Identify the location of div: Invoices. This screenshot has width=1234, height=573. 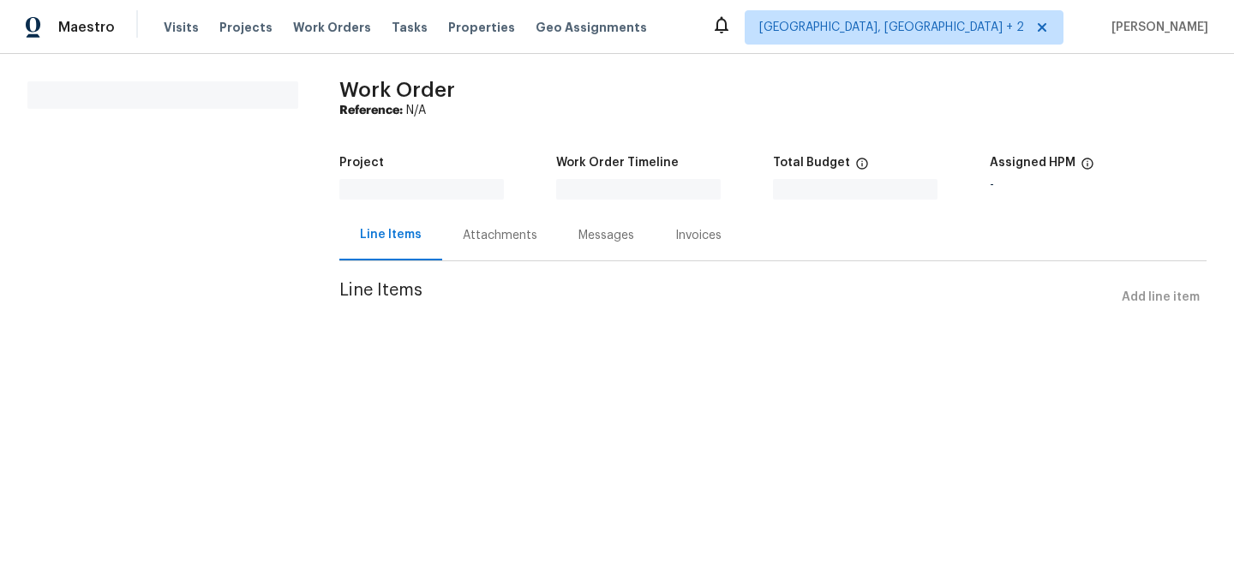
(698, 236).